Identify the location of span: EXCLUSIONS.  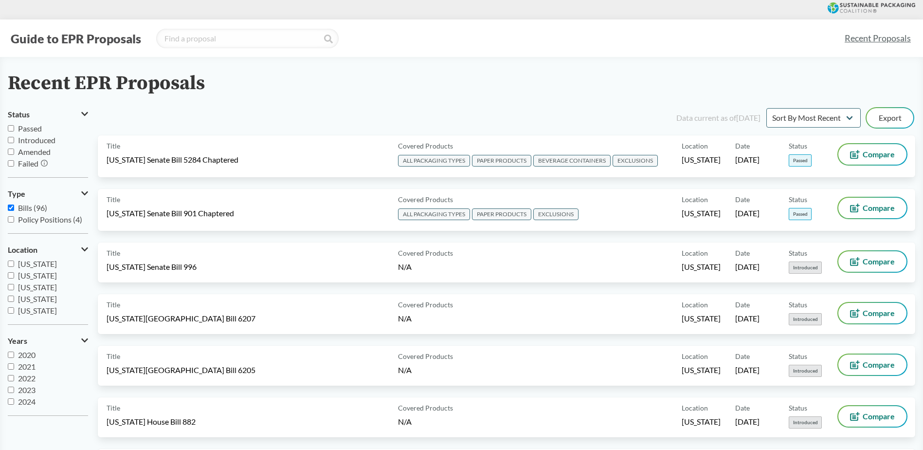
(556, 214).